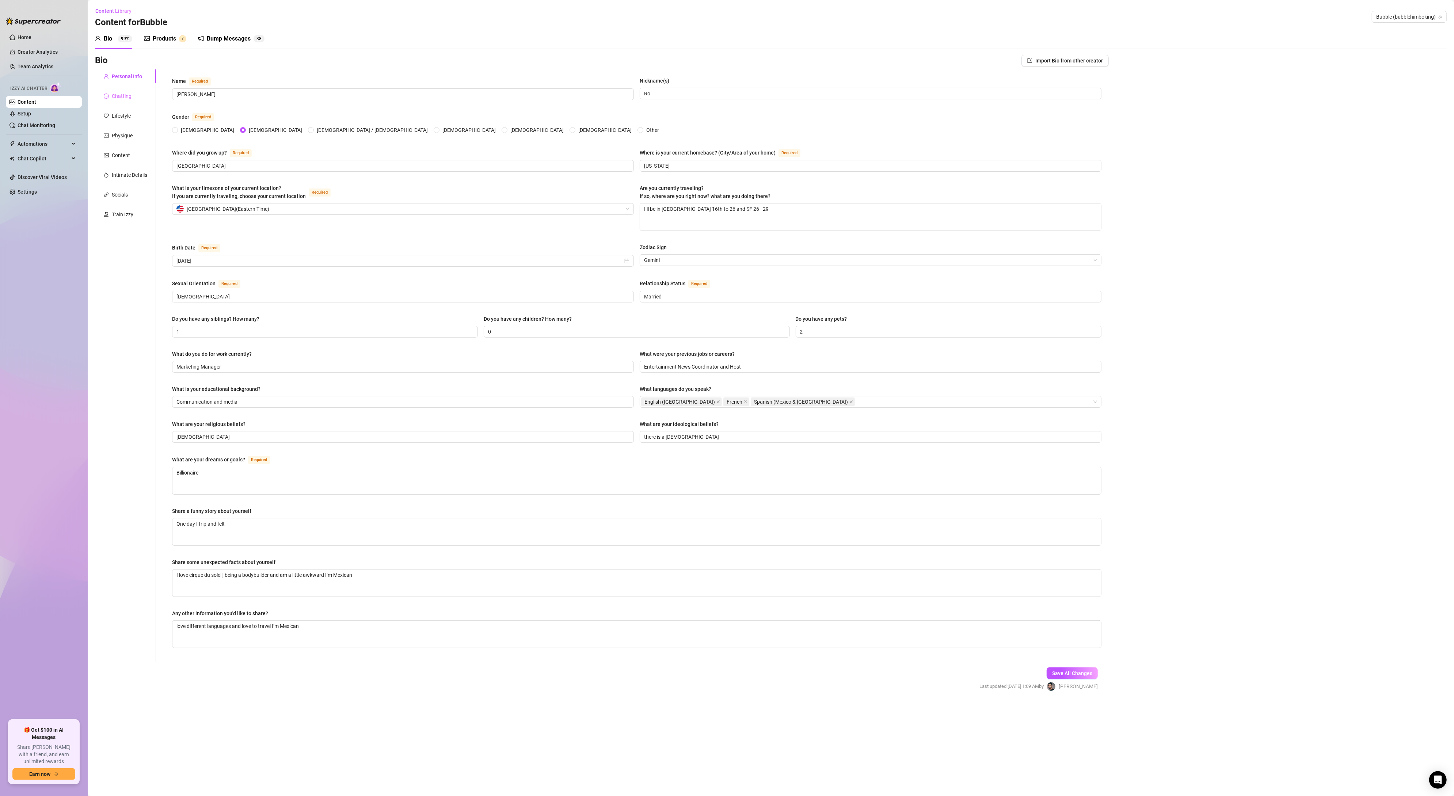 This screenshot has height=796, width=1454. What do you see at coordinates (121, 116) in the screenshot?
I see `div: Lifestyle` at bounding box center [121, 116].